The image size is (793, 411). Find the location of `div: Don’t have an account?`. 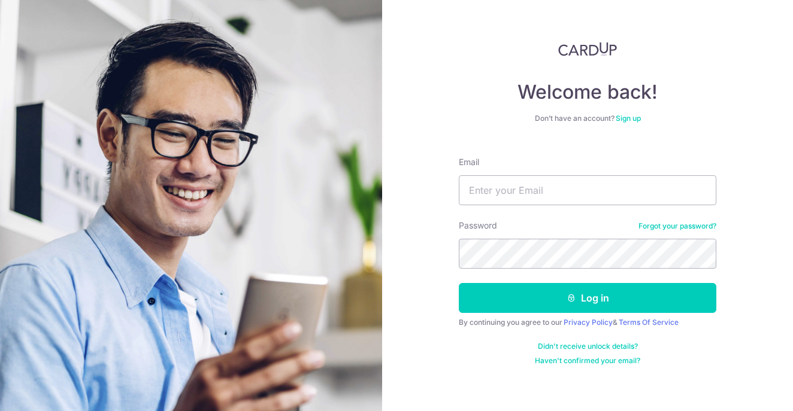

div: Don’t have an account? is located at coordinates (587, 119).